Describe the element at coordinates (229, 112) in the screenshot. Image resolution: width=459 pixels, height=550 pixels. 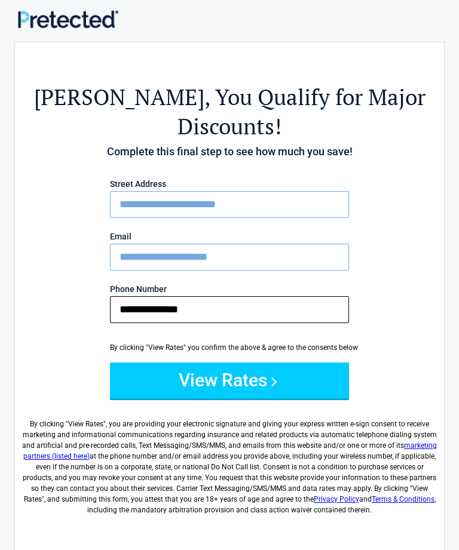
I see `h2: , You Qualify for Major Discounts!` at that location.